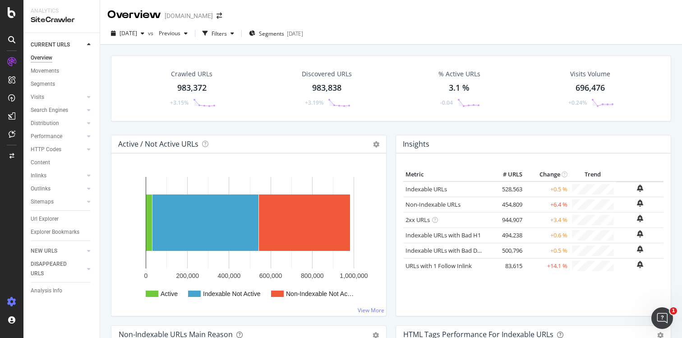 This screenshot has height=338, width=682. What do you see at coordinates (62, 232) in the screenshot?
I see `a: Explorer Bookmarks` at bounding box center [62, 232].